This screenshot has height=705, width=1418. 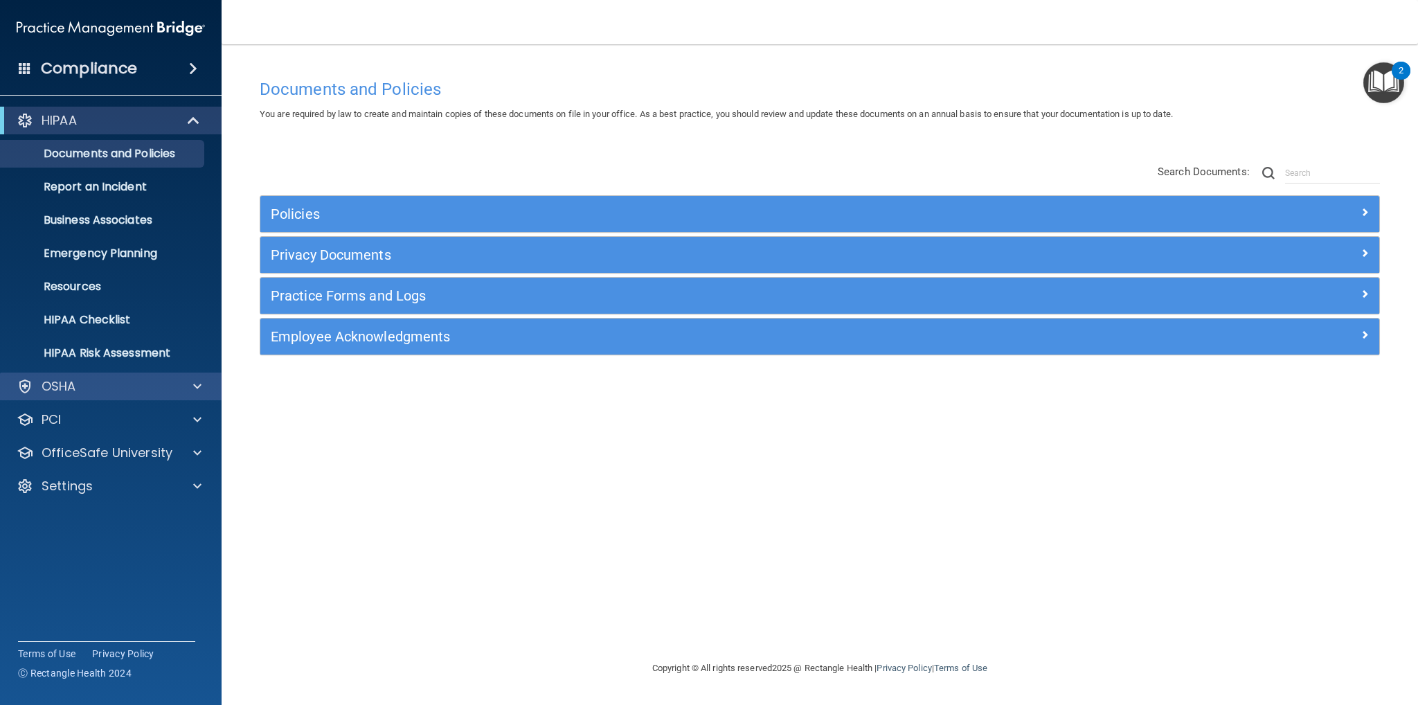 What do you see at coordinates (680, 337) in the screenshot?
I see `h5: Employee Acknowledgments` at bounding box center [680, 337].